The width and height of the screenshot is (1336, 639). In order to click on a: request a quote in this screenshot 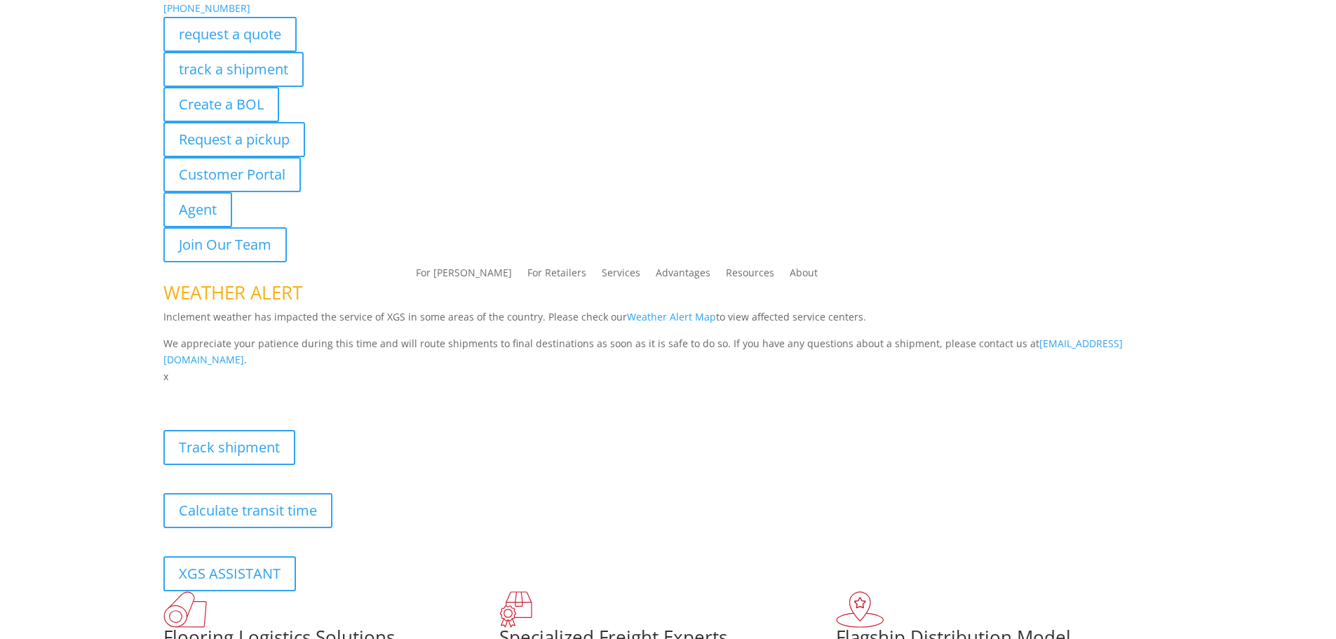, I will do `click(230, 34)`.